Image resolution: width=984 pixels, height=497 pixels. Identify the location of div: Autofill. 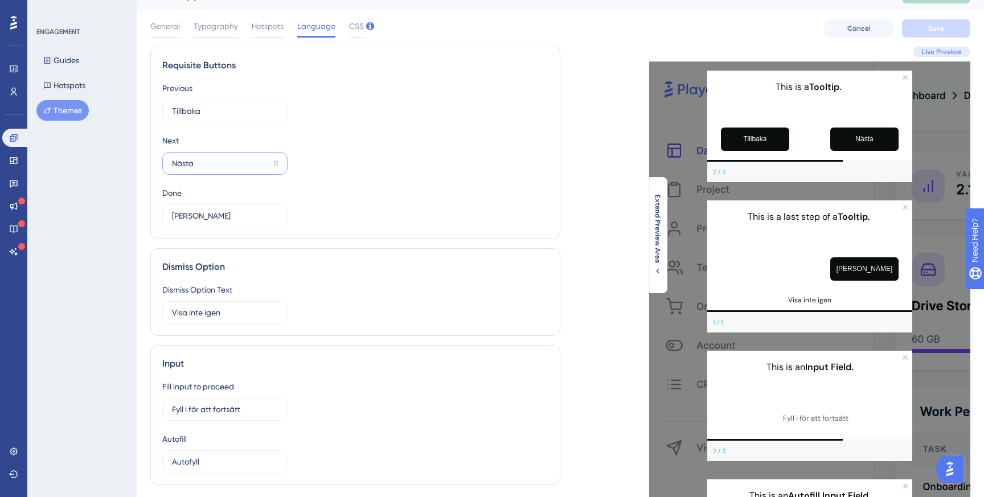
(174, 439).